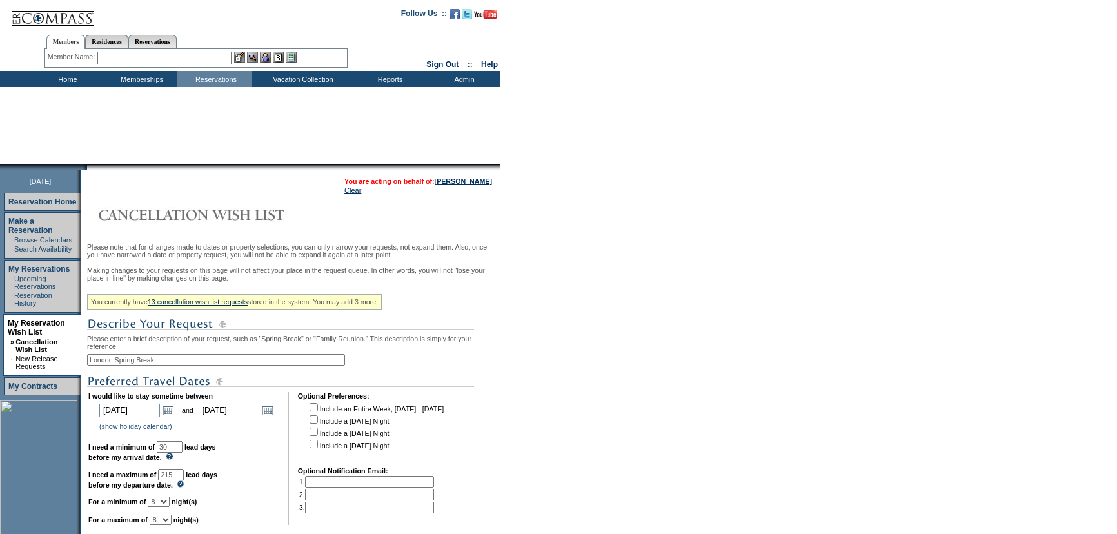 Image resolution: width=1117 pixels, height=534 pixels. What do you see at coordinates (30, 226) in the screenshot?
I see `a: Make a Reservation` at bounding box center [30, 226].